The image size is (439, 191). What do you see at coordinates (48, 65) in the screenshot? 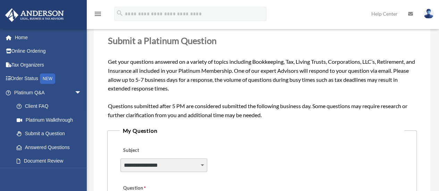
I see `a: Tax Organizers` at bounding box center [48, 65].